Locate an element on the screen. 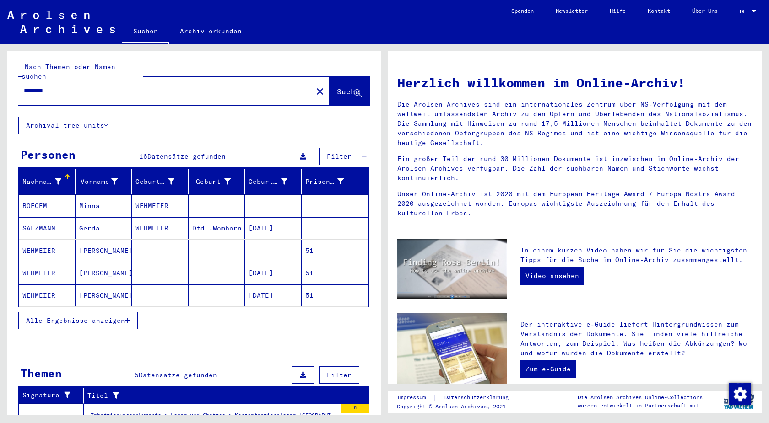 The width and height of the screenshot is (769, 423). img: video.jpg is located at coordinates (452, 269).